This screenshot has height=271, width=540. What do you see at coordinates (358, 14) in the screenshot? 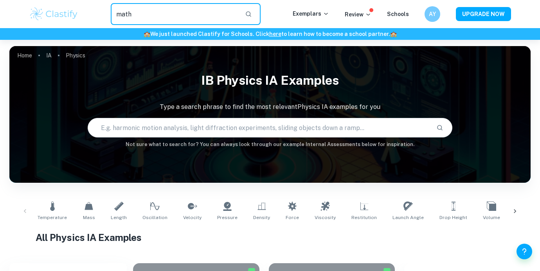
I see `p: Review` at bounding box center [358, 14].